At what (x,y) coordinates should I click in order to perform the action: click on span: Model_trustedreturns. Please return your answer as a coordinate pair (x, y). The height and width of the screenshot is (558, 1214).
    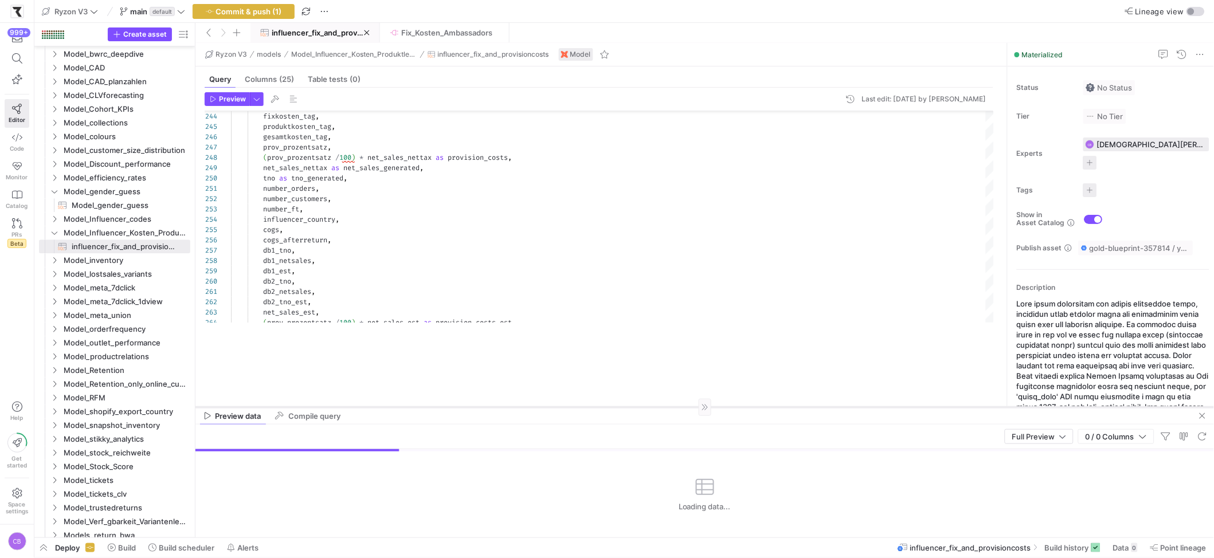
    Looking at the image, I should click on (126, 508).